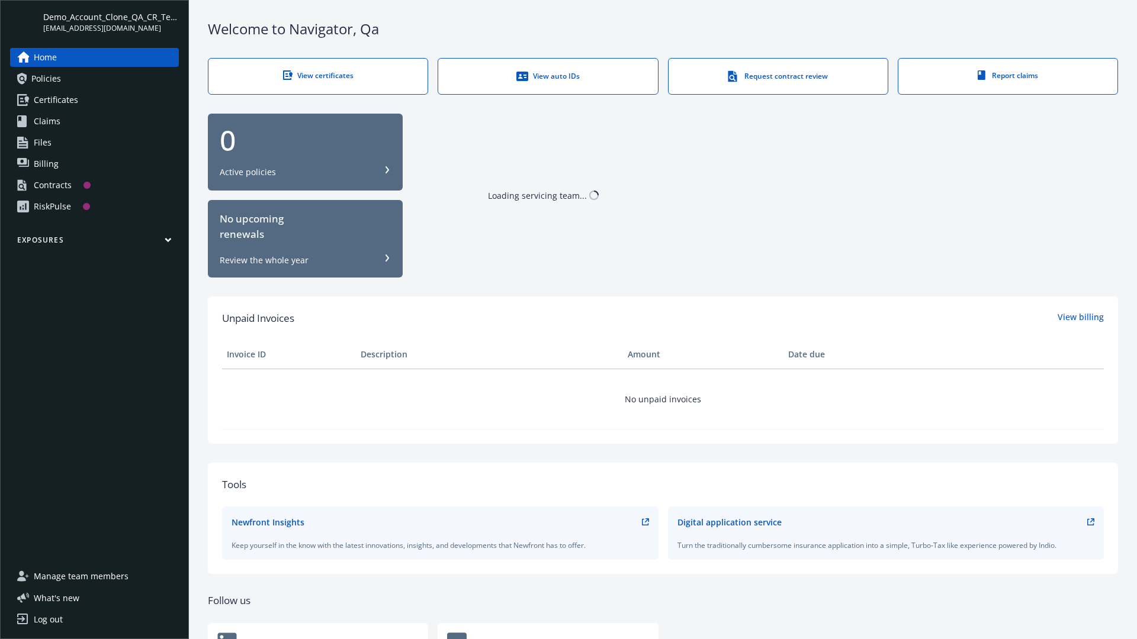  I want to click on a: Policies, so click(94, 79).